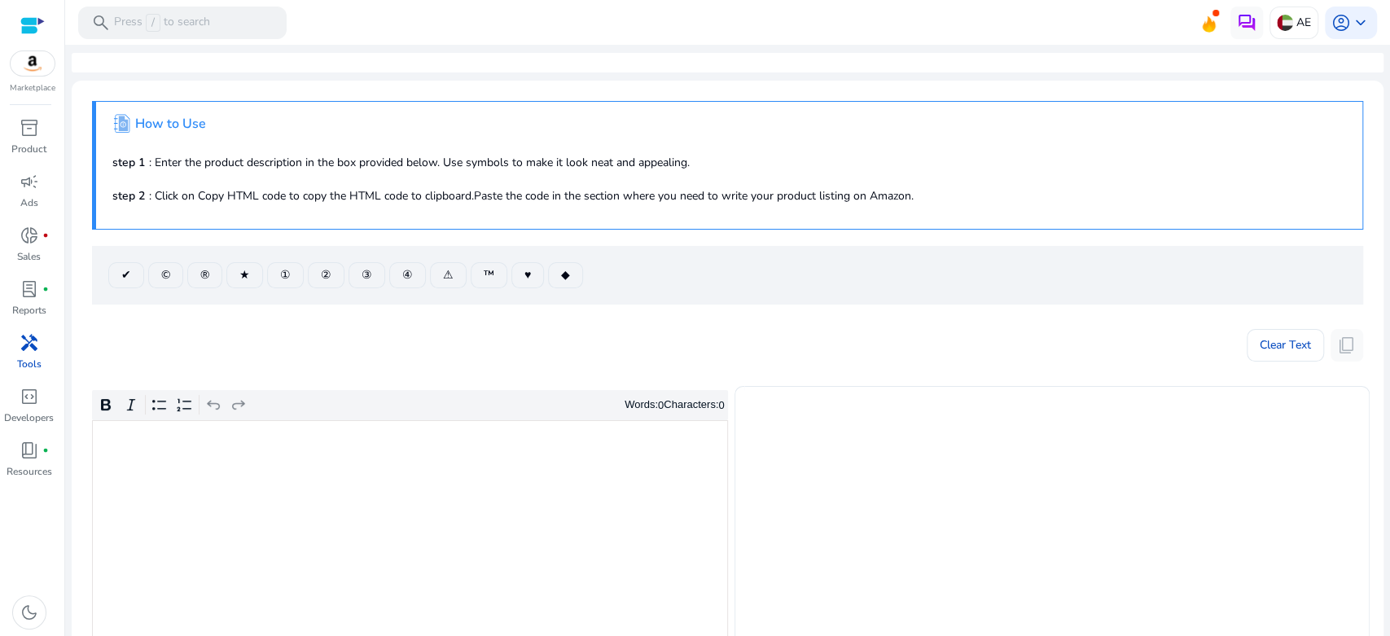  Describe the element at coordinates (29, 612) in the screenshot. I see `span: dark_mode` at that location.